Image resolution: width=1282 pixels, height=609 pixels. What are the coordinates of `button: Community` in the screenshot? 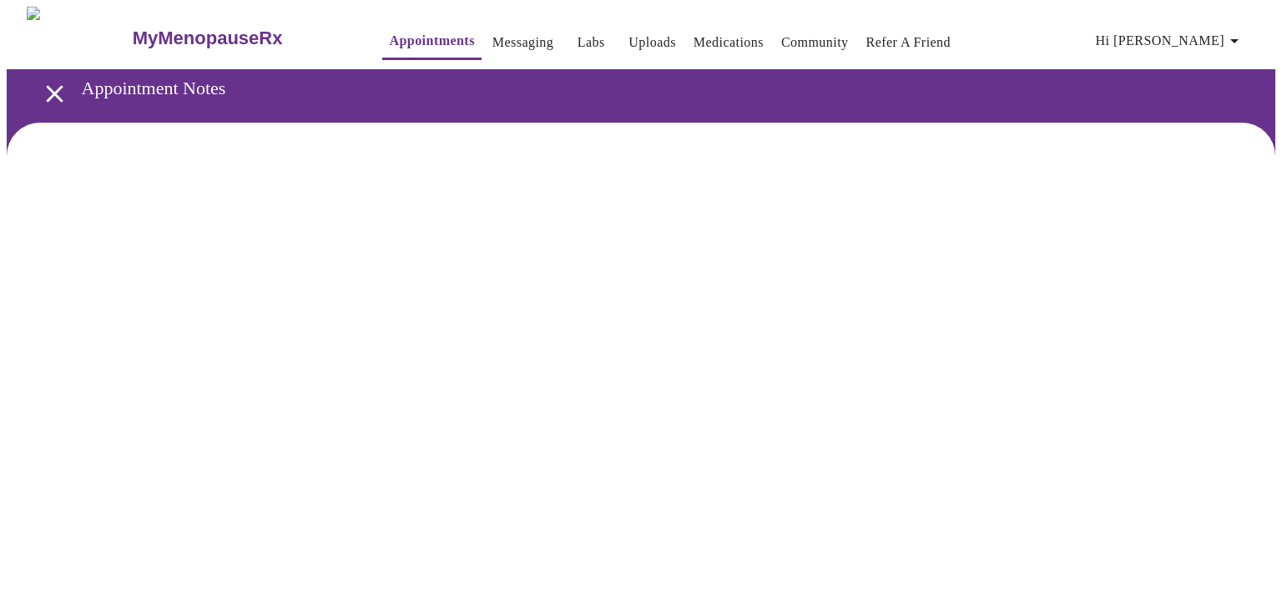 It's located at (815, 43).